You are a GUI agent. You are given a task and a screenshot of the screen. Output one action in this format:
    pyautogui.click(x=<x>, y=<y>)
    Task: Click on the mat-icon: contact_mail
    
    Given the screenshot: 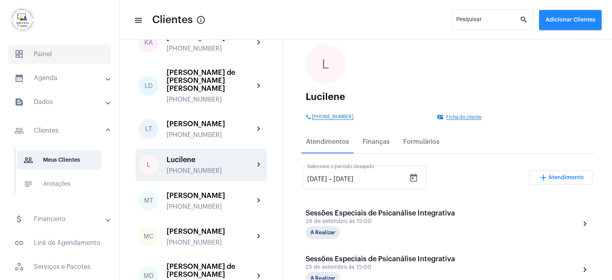 What is the action you would take?
    pyautogui.click(x=440, y=117)
    